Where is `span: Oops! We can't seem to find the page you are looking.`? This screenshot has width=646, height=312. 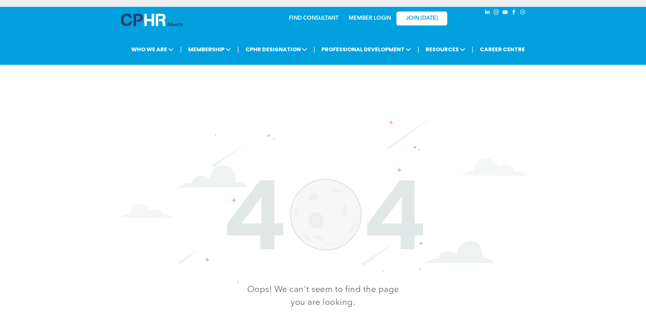
span: Oops! We can't seem to find the page you are looking. is located at coordinates (323, 296).